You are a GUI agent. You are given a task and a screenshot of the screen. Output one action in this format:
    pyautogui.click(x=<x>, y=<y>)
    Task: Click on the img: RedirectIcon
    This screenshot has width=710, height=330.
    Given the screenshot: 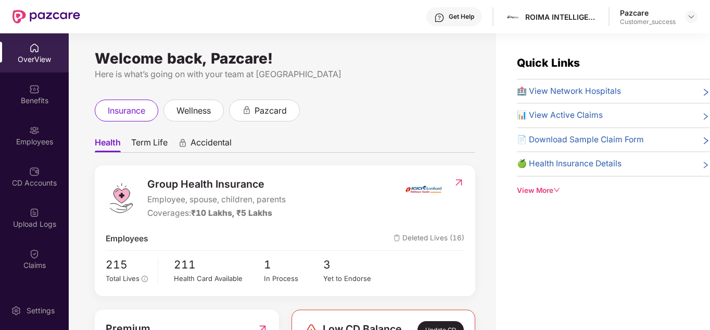 What is the action you would take?
    pyautogui.click(x=459, y=182)
    